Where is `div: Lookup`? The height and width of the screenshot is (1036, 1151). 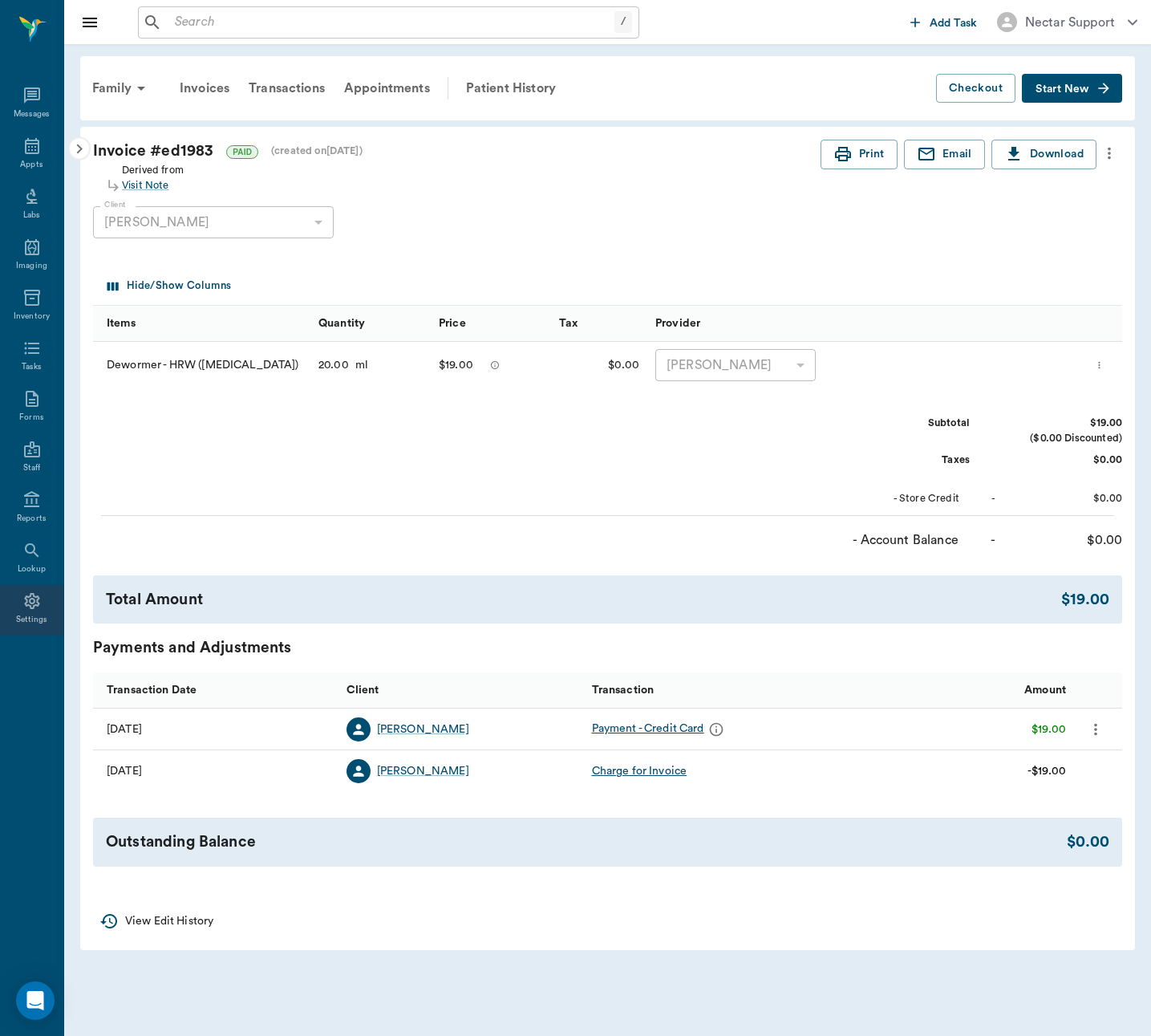 div: Lookup is located at coordinates (32, 569).